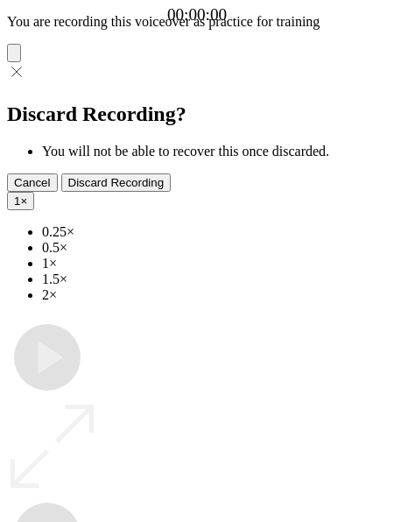 The image size is (394, 522). What do you see at coordinates (215, 248) in the screenshot?
I see `li: 0.5×` at bounding box center [215, 248].